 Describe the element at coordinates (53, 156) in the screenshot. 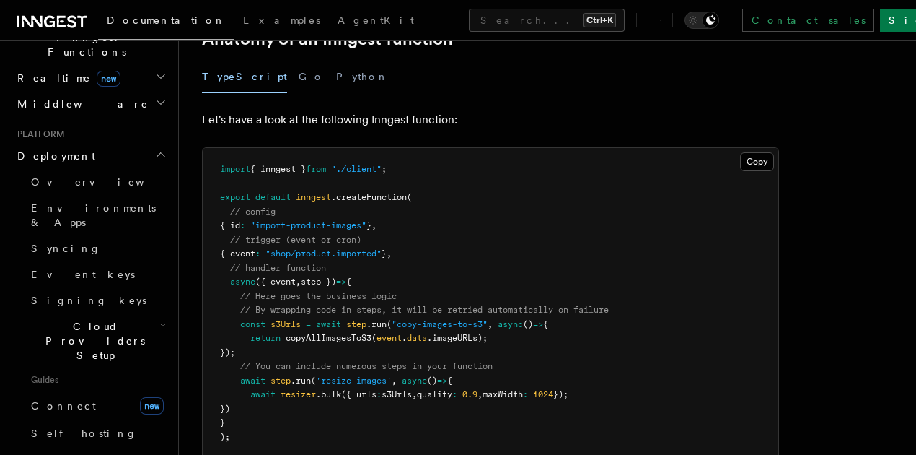

I see `span: Deployment` at that location.